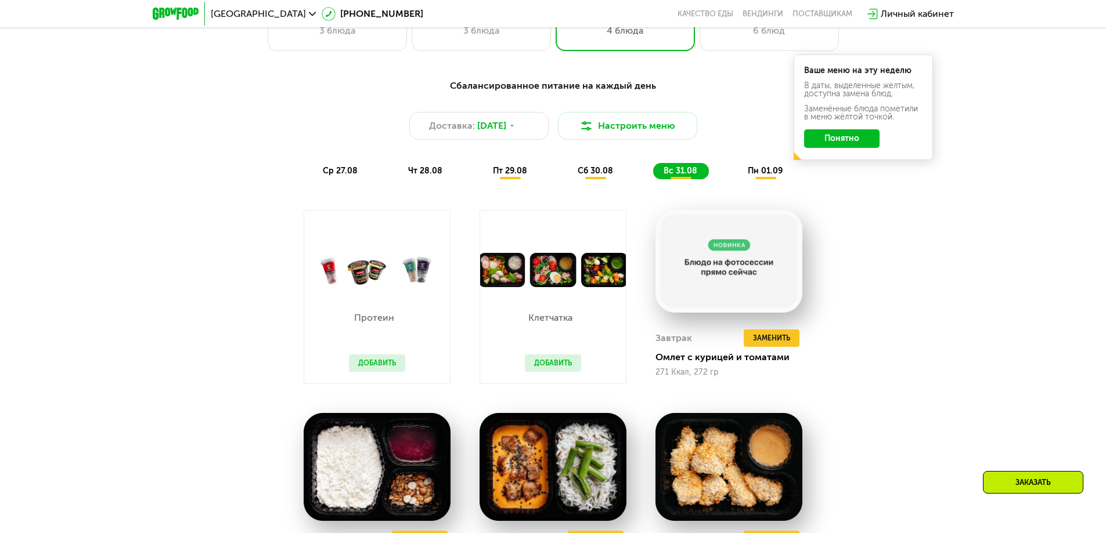  I want to click on div: Личный кабинет, so click(917, 14).